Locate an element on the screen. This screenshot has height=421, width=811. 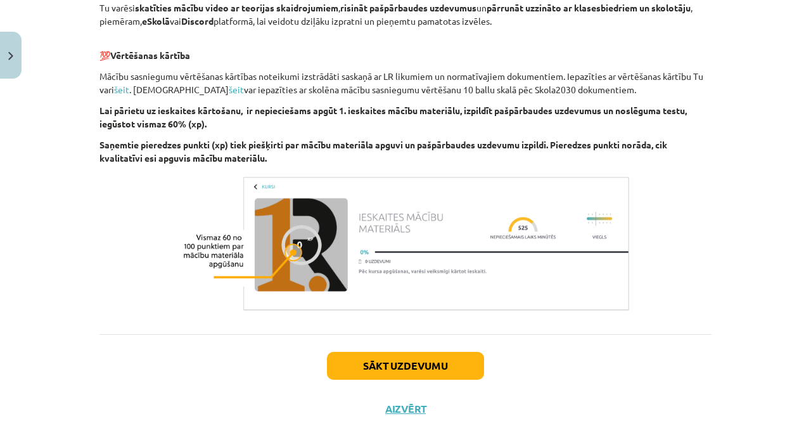
button: Sākt uzdevumu is located at coordinates (405, 365).